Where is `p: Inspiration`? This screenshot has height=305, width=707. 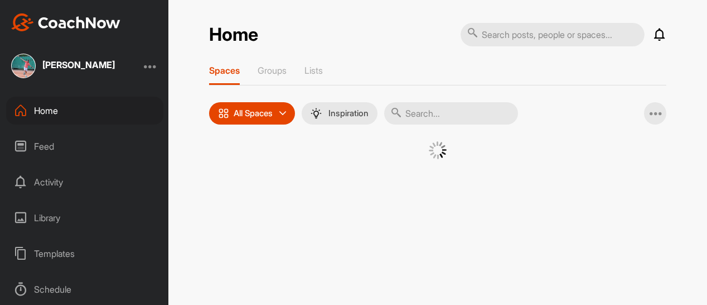 p: Inspiration is located at coordinates (349, 113).